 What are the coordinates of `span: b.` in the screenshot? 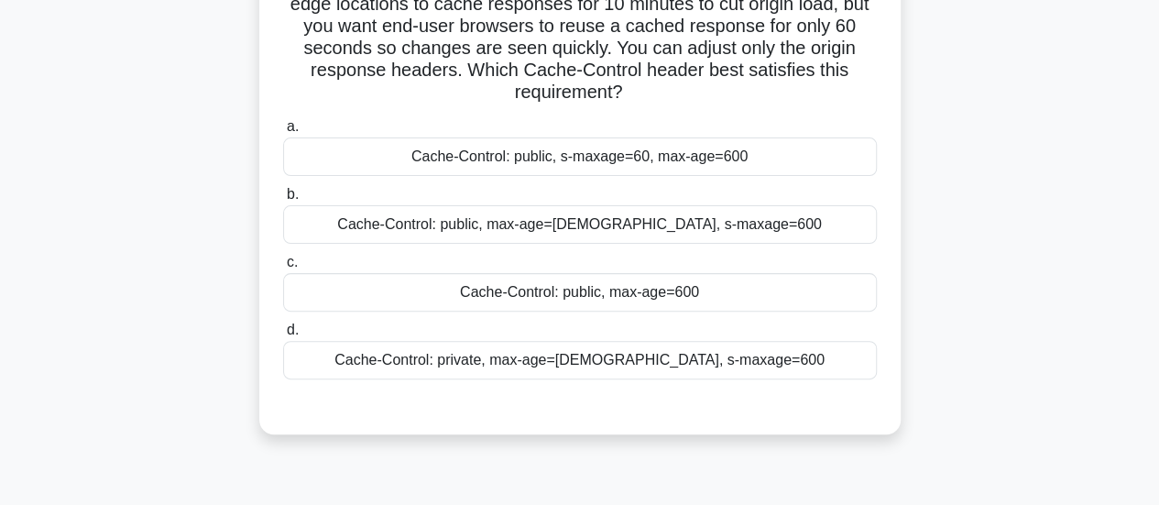 It's located at (292, 193).